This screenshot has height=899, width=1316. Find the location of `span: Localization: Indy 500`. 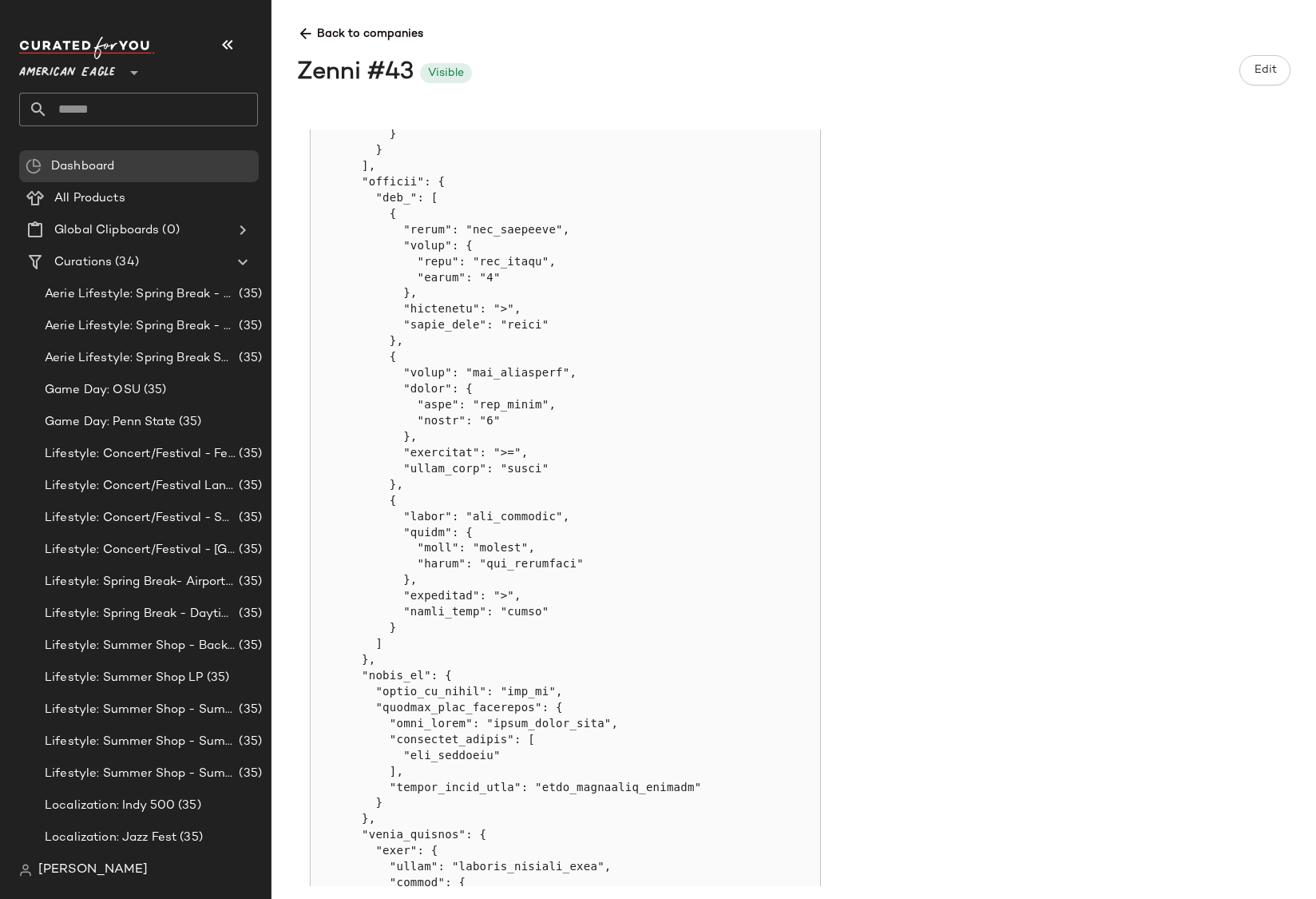

span: Localization: Indy 500 is located at coordinates (109, 805).